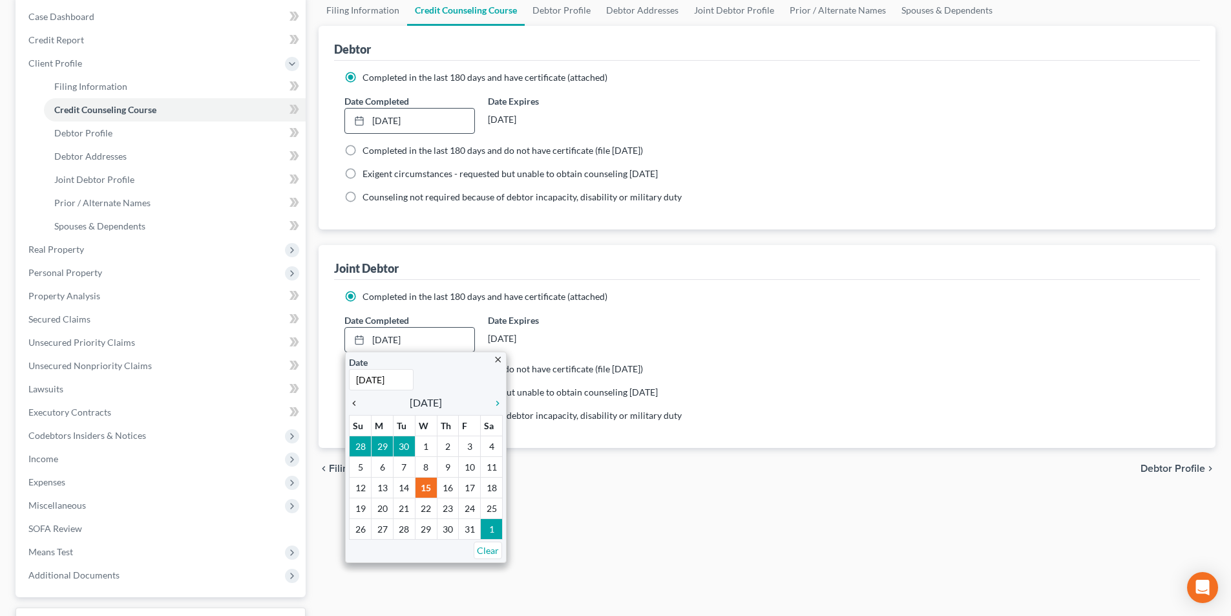 The width and height of the screenshot is (1231, 616). Describe the element at coordinates (488, 550) in the screenshot. I see `a: Clear` at that location.